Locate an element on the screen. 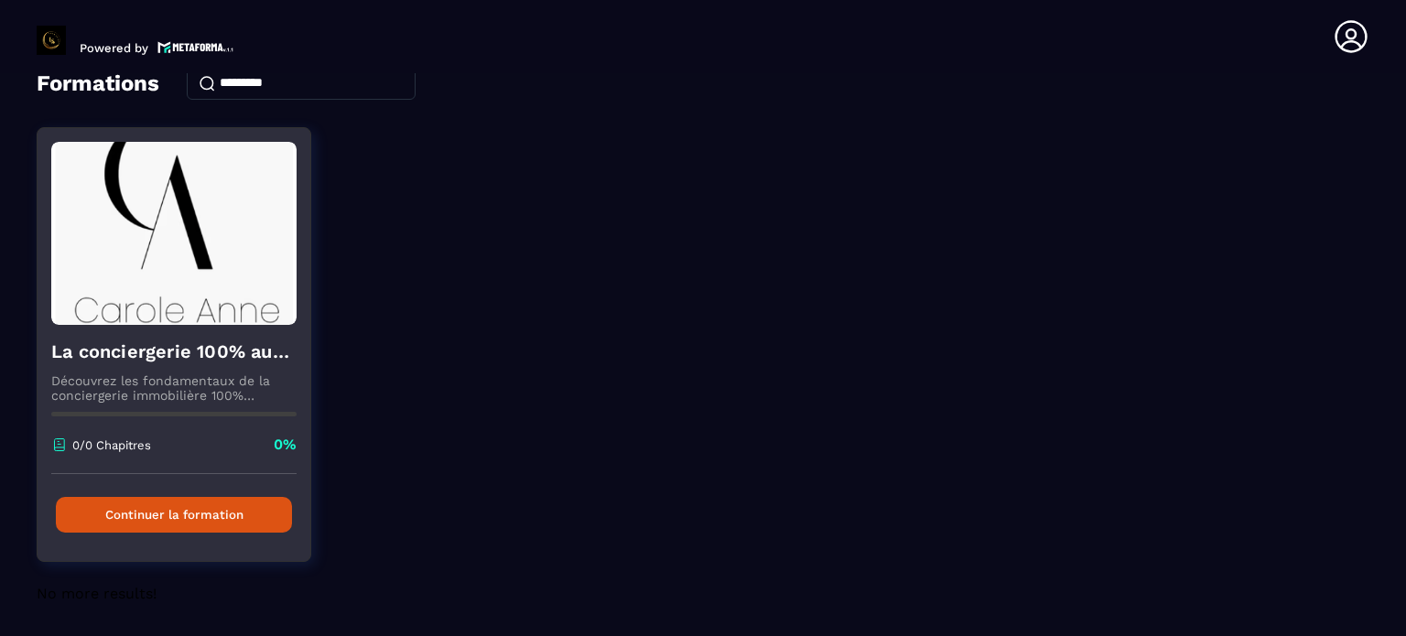  p: 0/0 Chapitres is located at coordinates (112, 445).